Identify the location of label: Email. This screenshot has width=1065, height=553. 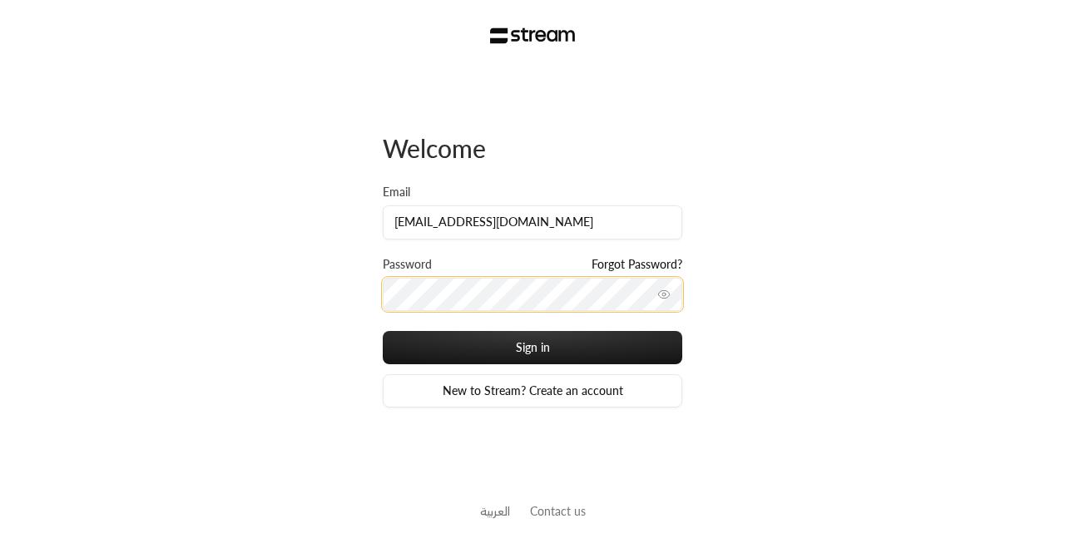
(396, 192).